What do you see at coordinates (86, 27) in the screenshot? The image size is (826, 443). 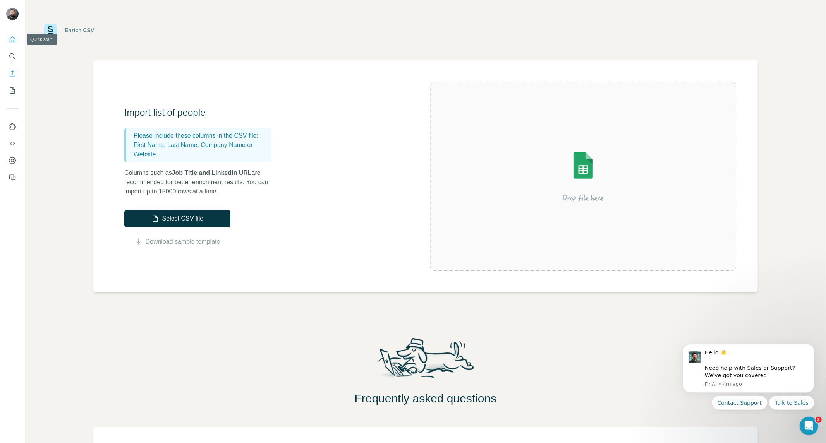 I see `div: Message content` at bounding box center [86, 27].